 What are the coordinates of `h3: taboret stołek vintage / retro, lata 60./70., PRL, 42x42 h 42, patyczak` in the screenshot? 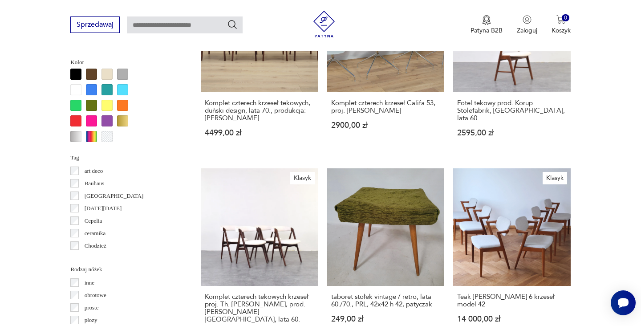 It's located at (386, 301).